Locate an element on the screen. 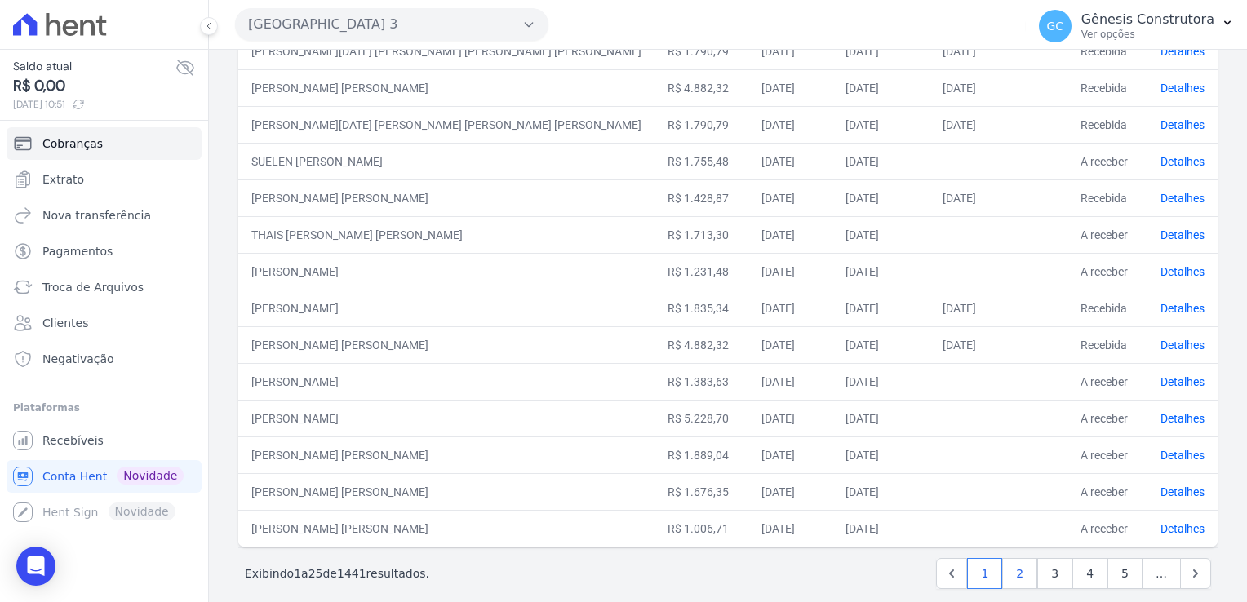 The height and width of the screenshot is (602, 1247). a: 2 is located at coordinates (1019, 574).